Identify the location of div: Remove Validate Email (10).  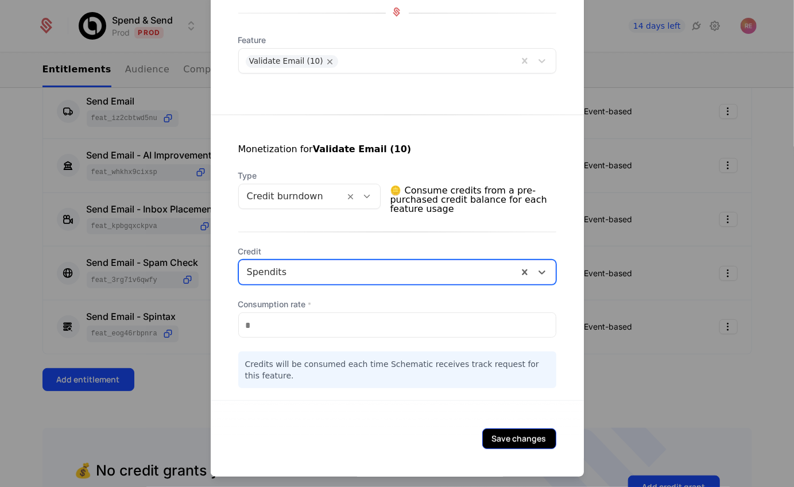
(331, 61).